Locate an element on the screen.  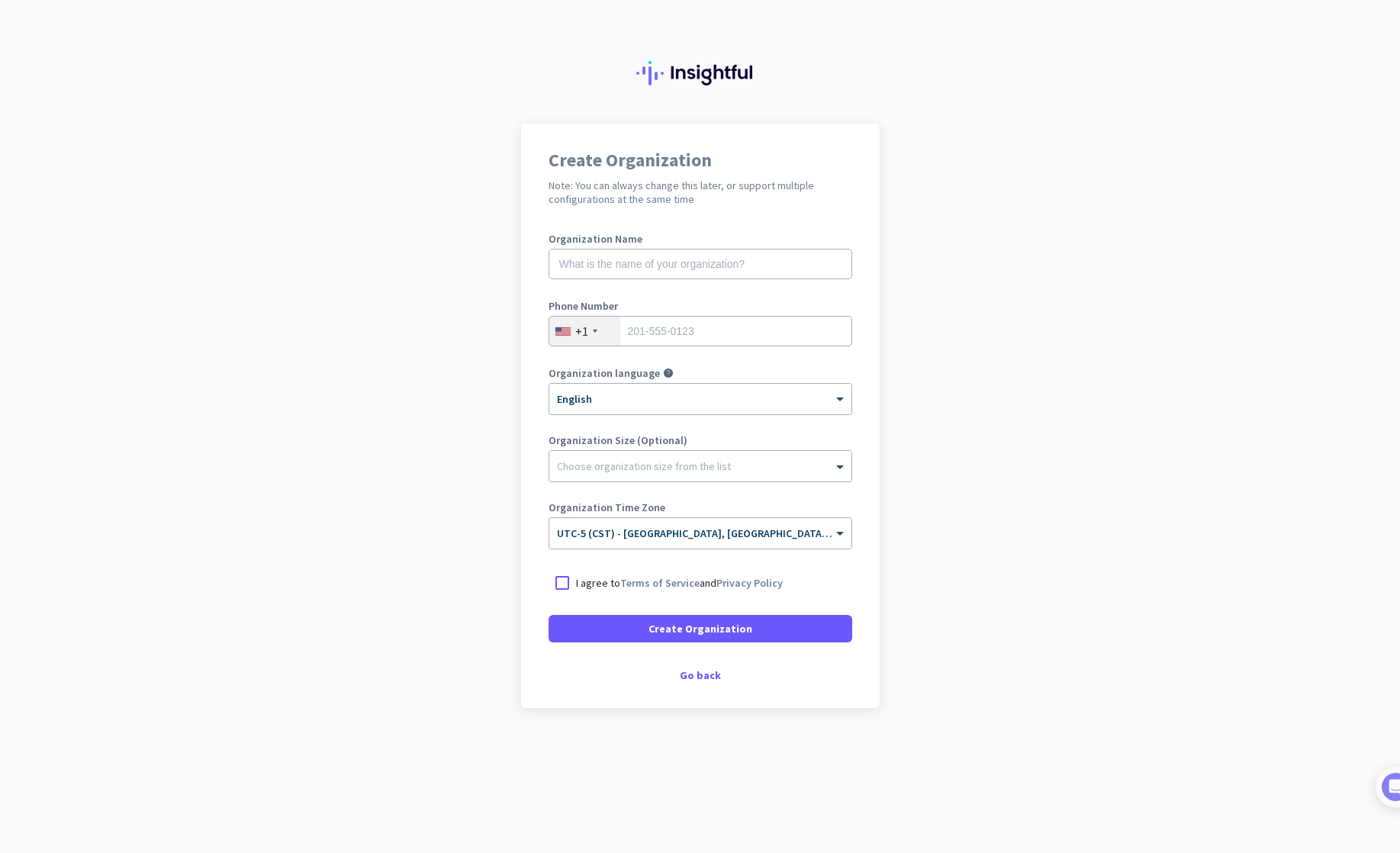
div: +1 is located at coordinates (581, 331).